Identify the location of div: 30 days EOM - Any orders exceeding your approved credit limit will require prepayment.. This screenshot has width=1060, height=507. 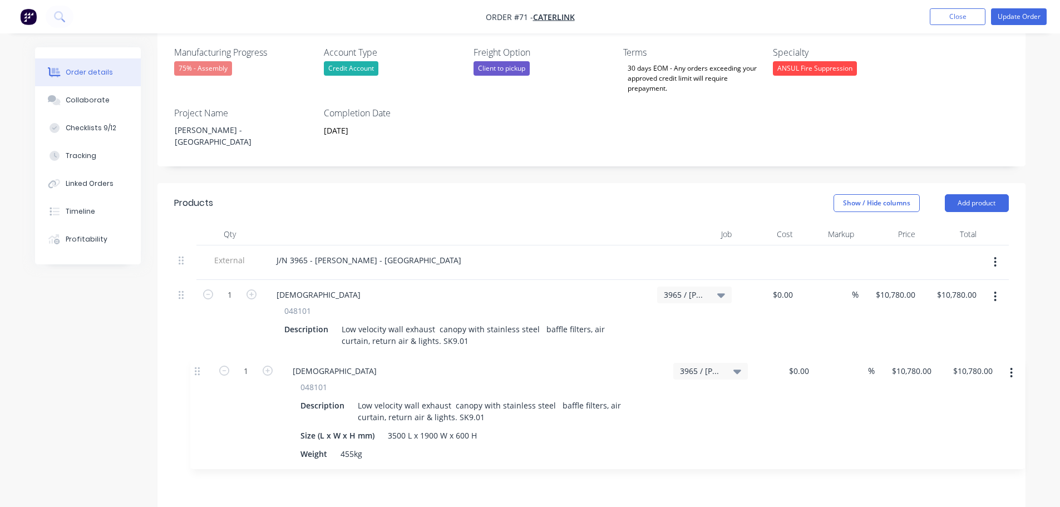
(693, 78).